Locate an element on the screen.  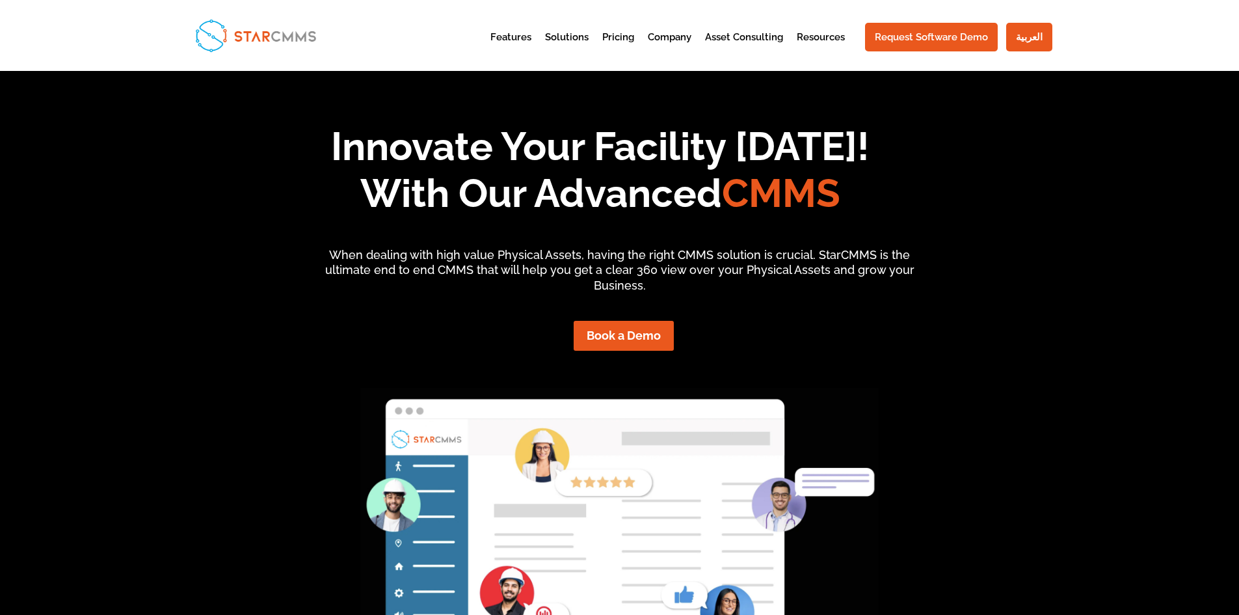
a: Features is located at coordinates (511, 48).